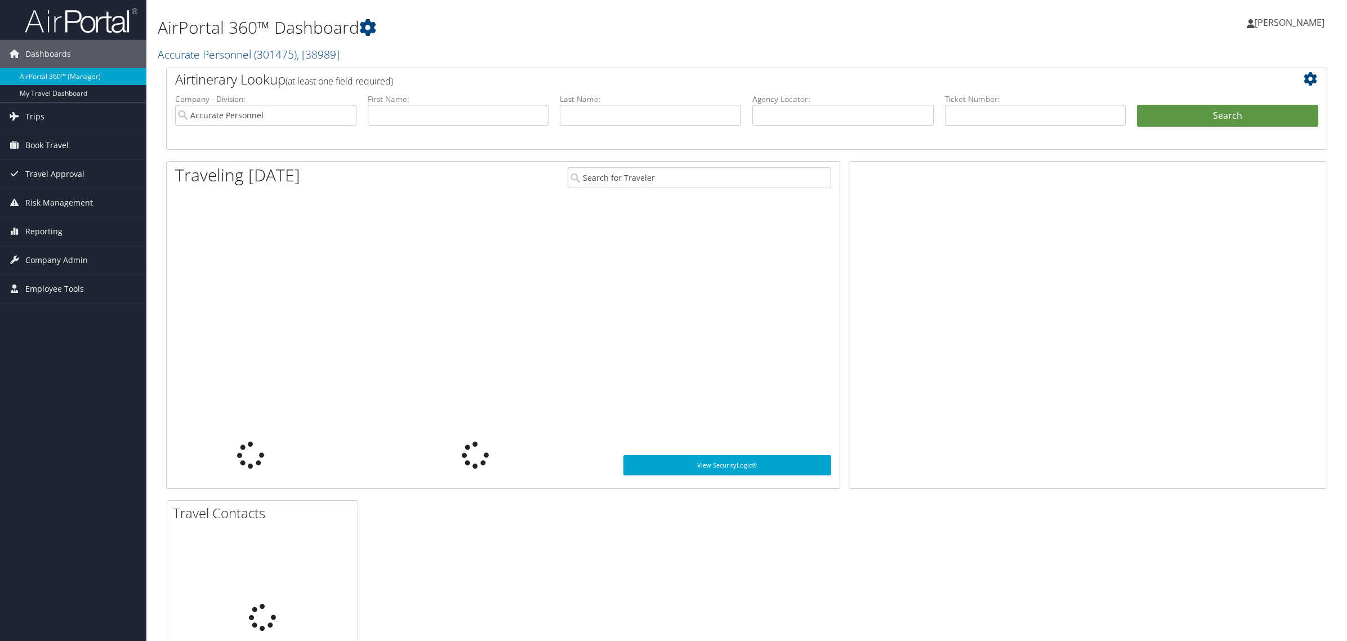  What do you see at coordinates (55, 174) in the screenshot?
I see `span: Travel Approval` at bounding box center [55, 174].